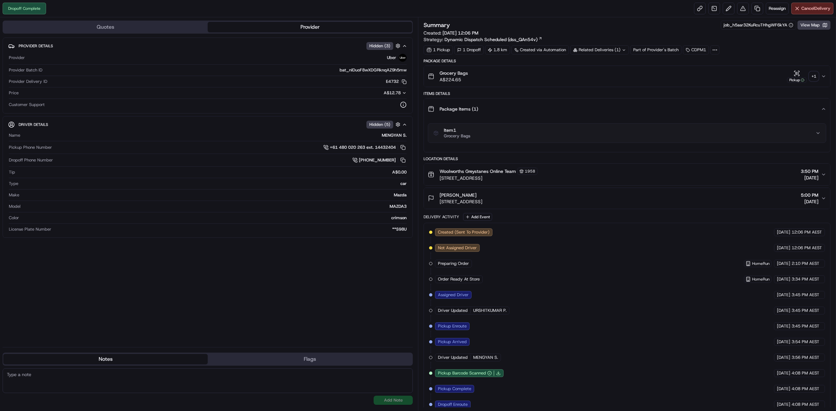 The image size is (836, 411). I want to click on span: Reassign, so click(777, 8).